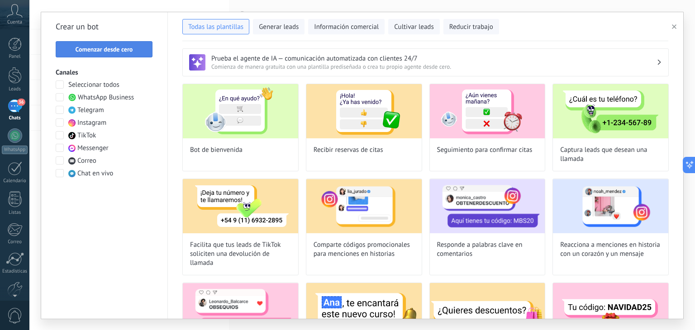 This screenshot has height=330, width=695. I want to click on span: Chat en vivo, so click(95, 174).